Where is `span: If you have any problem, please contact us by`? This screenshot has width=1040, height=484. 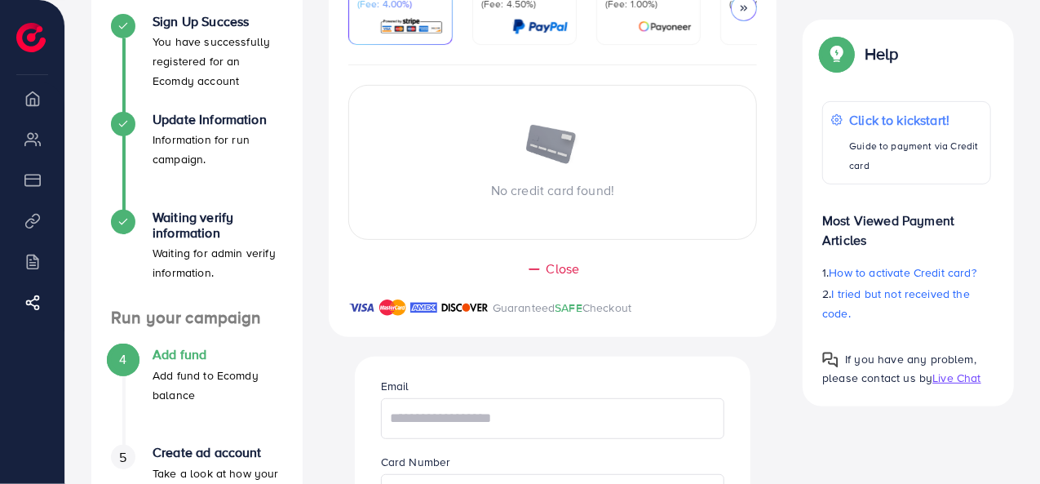
span: If you have any problem, please contact us by is located at coordinates (899, 368).